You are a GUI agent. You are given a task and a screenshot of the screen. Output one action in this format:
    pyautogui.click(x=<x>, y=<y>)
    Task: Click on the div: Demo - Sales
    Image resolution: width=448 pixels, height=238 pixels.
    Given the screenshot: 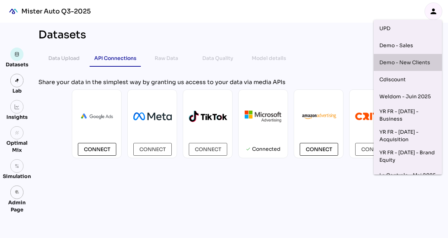 What is the action you would take?
    pyautogui.click(x=407, y=45)
    